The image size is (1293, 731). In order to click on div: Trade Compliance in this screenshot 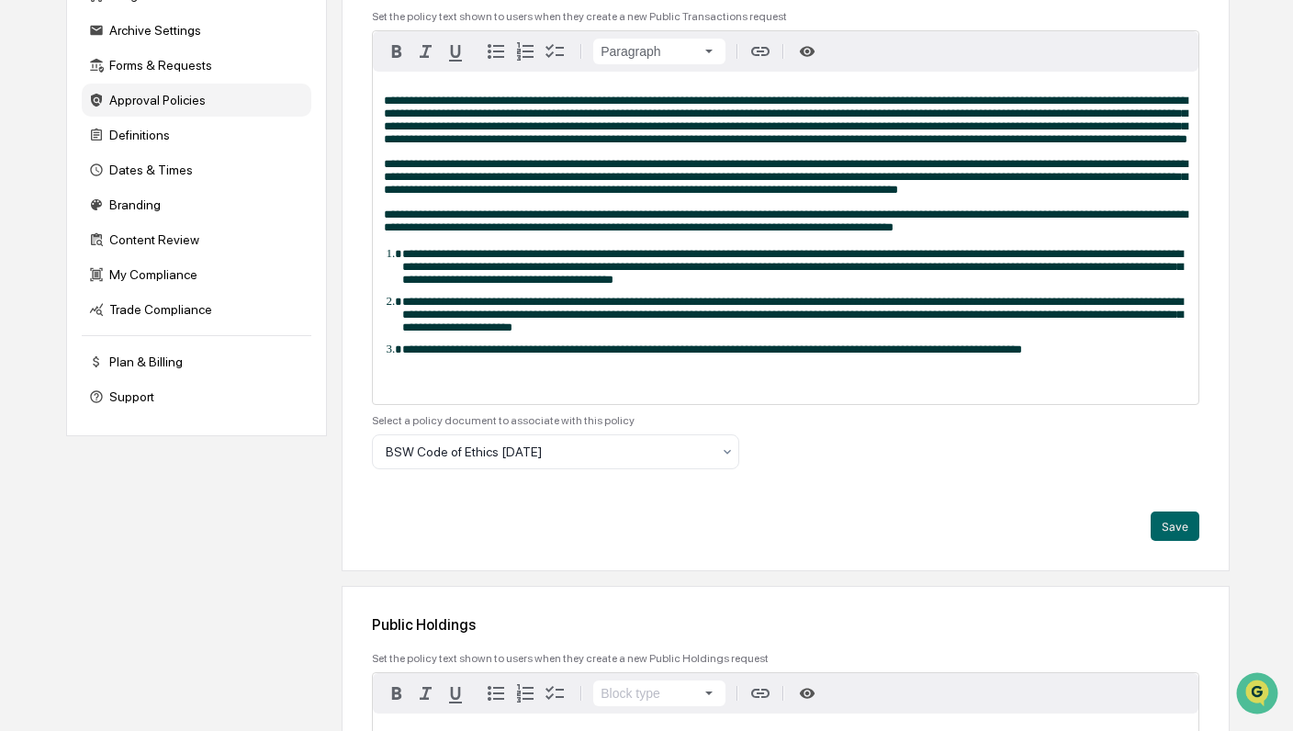, I will do `click(196, 309)`.